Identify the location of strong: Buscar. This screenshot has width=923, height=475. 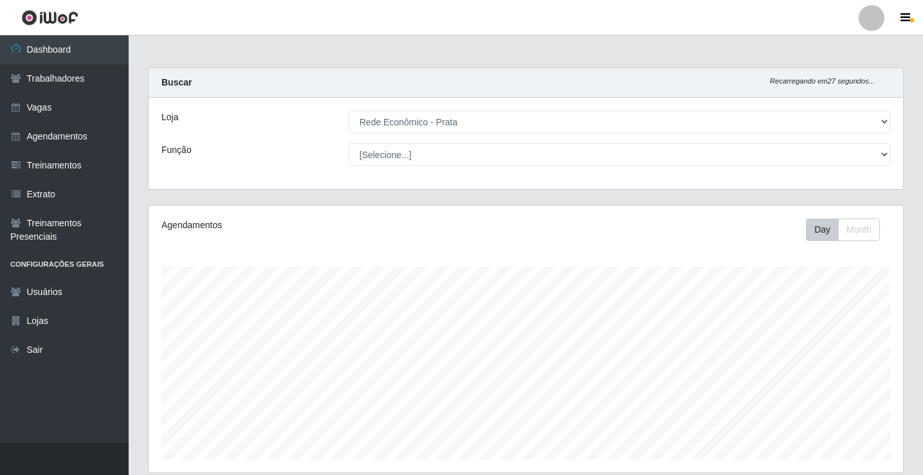
(176, 82).